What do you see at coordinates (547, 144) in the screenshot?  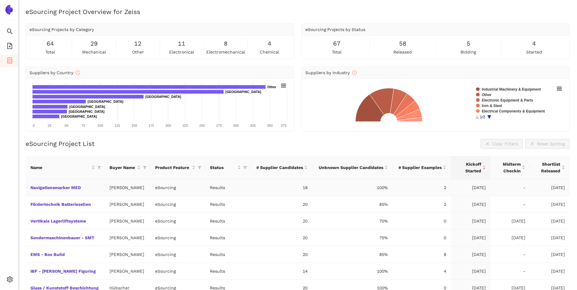 I see `button: closeReset Sorting` at bounding box center [547, 144].